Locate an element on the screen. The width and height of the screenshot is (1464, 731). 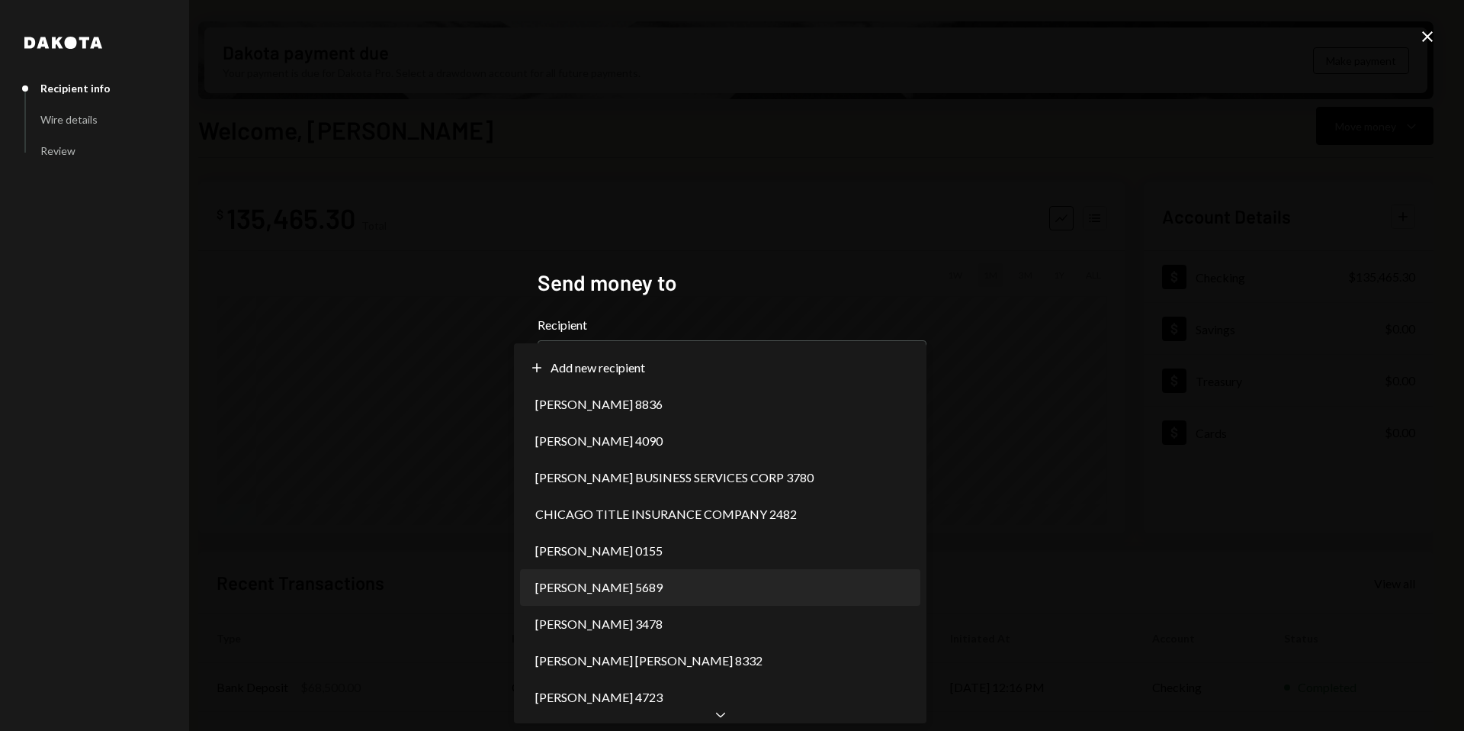
div: Review is located at coordinates (58, 150).